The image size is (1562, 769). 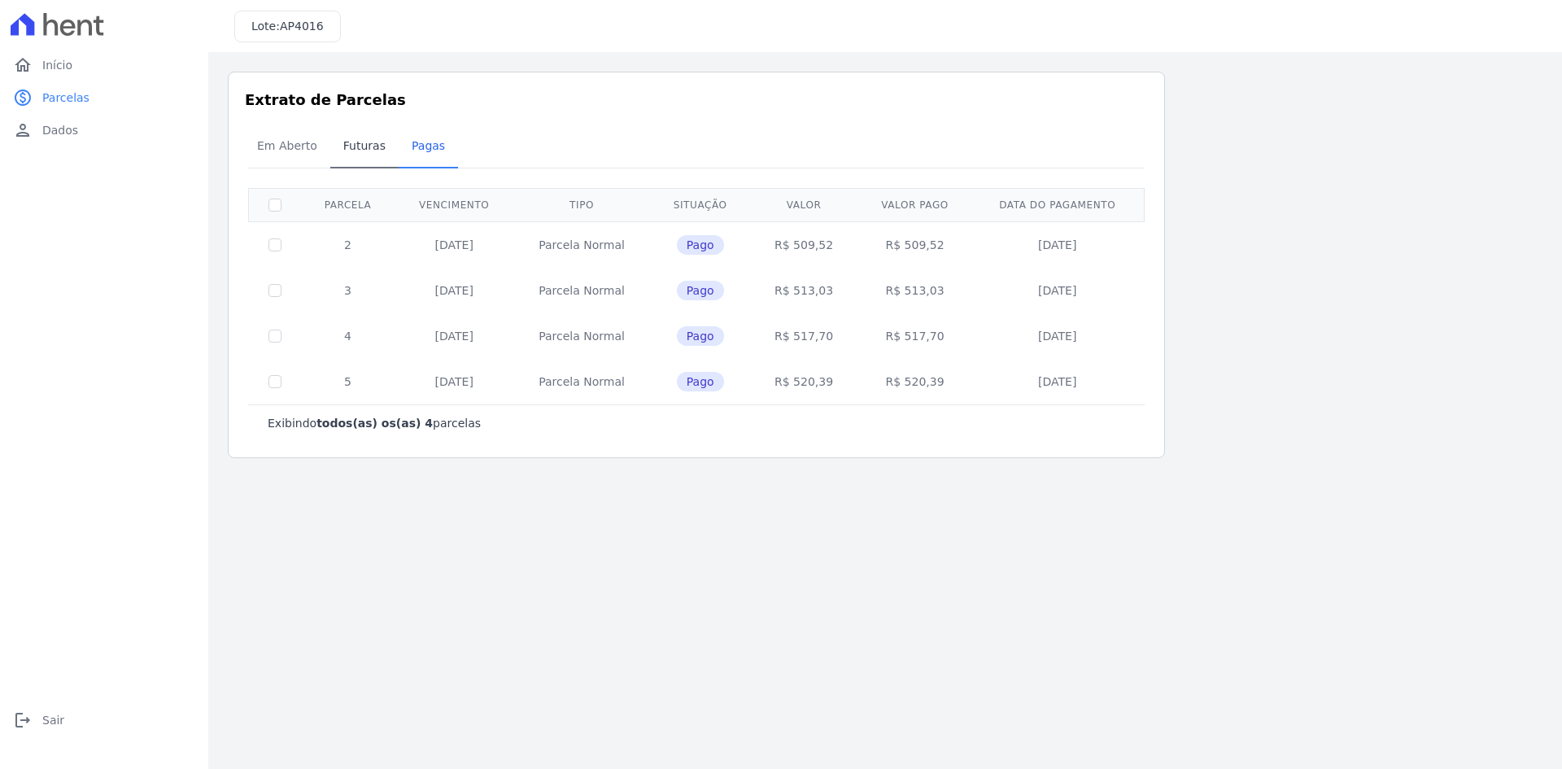 I want to click on a: personDados, so click(x=104, y=130).